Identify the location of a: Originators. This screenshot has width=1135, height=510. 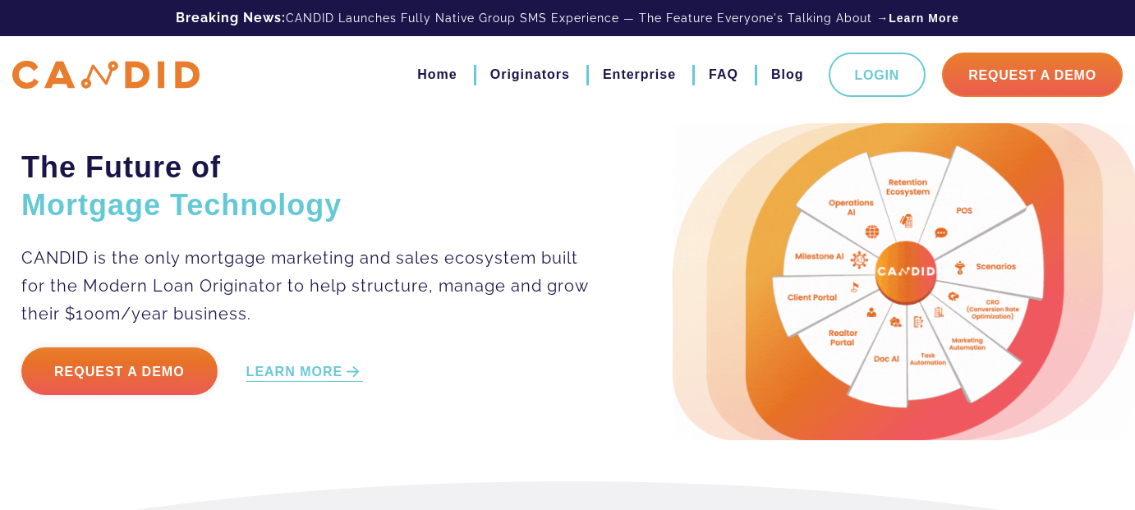
(530, 75).